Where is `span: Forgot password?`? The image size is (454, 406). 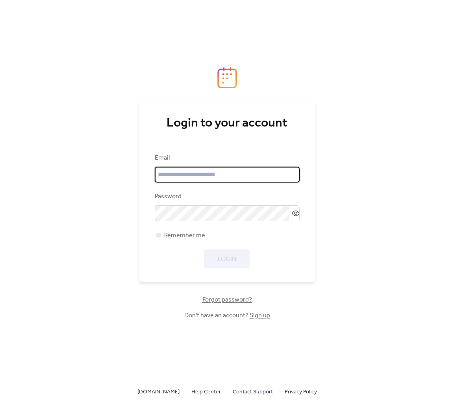
span: Forgot password? is located at coordinates (227, 300).